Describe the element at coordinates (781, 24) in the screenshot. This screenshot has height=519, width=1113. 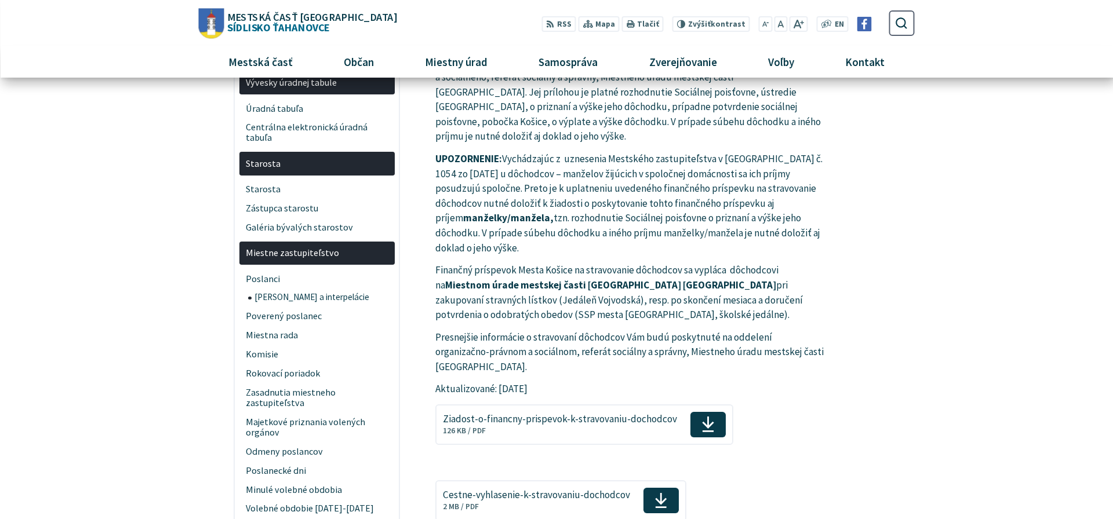
I see `button: Nastaviť pôvodnú veľkosť písma` at that location.